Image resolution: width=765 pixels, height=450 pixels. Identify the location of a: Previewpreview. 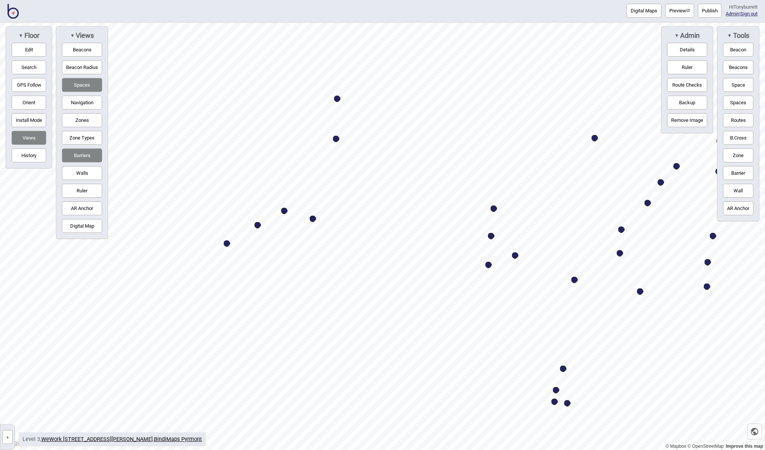
(679, 11).